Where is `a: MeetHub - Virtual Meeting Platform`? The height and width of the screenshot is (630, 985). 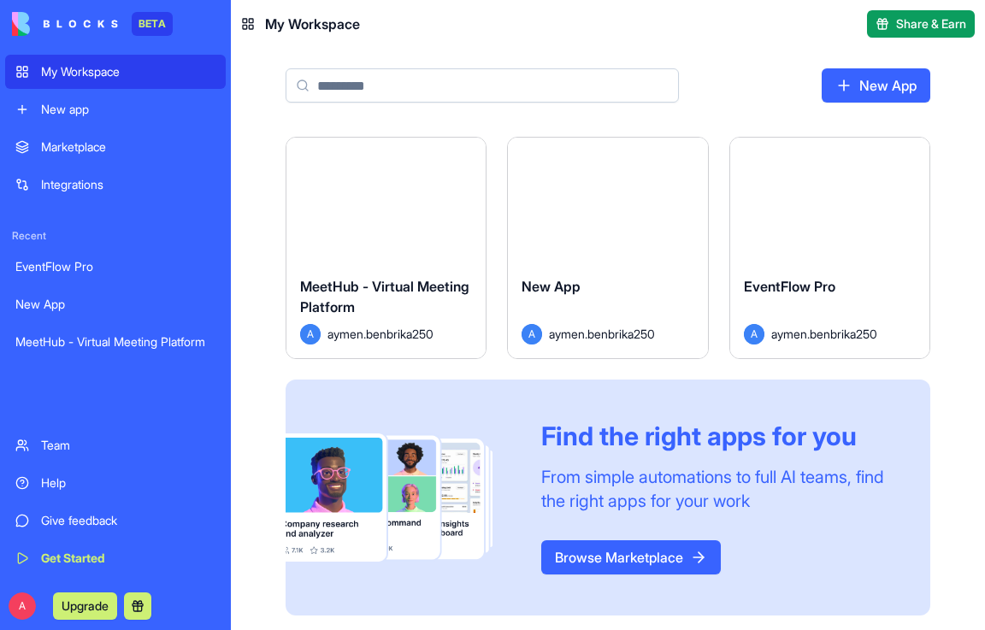 a: MeetHub - Virtual Meeting Platform is located at coordinates (115, 342).